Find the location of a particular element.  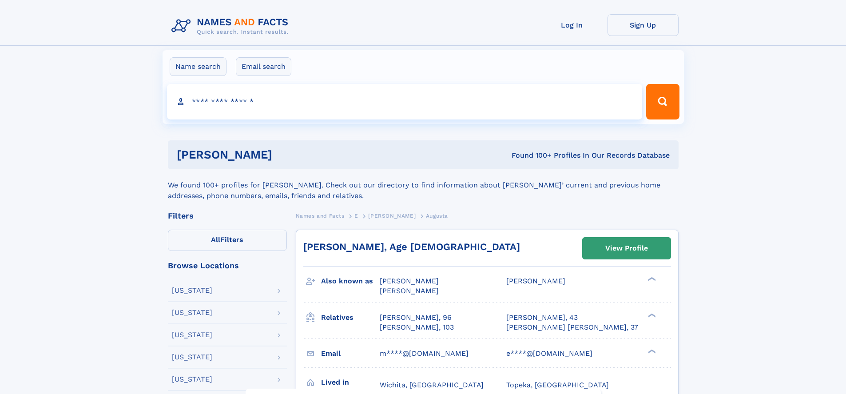

span: All is located at coordinates (215, 239).